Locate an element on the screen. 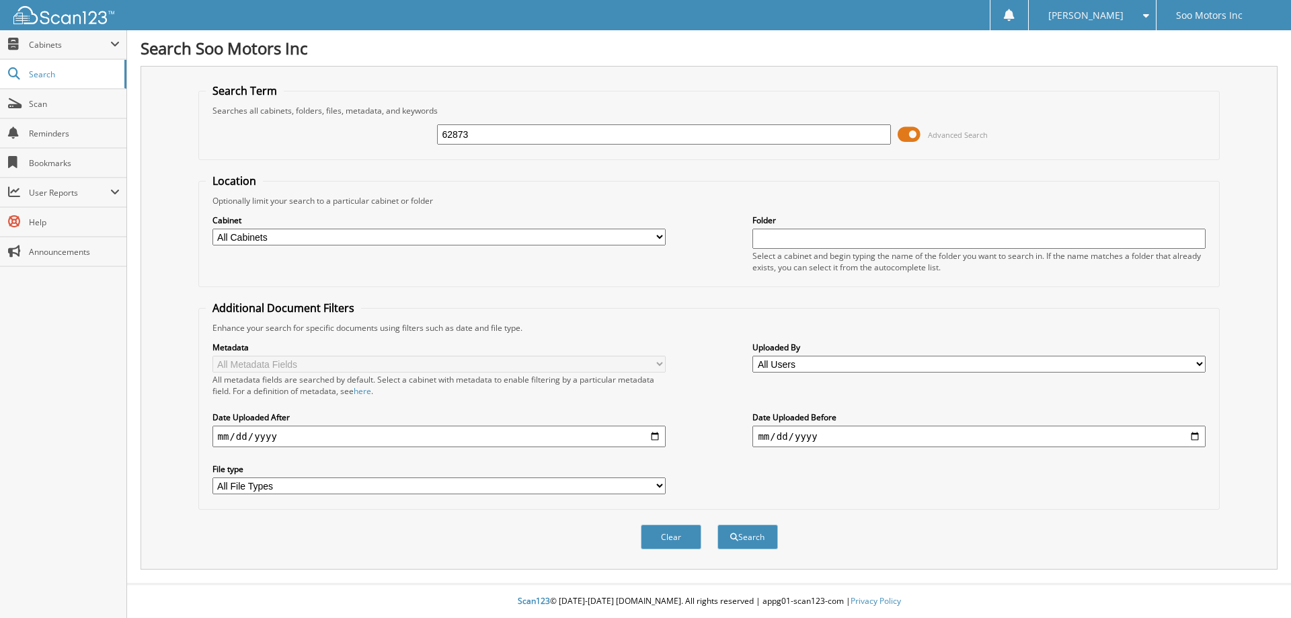 Image resolution: width=1291 pixels, height=618 pixels. label: Date Uploaded Before is located at coordinates (979, 417).